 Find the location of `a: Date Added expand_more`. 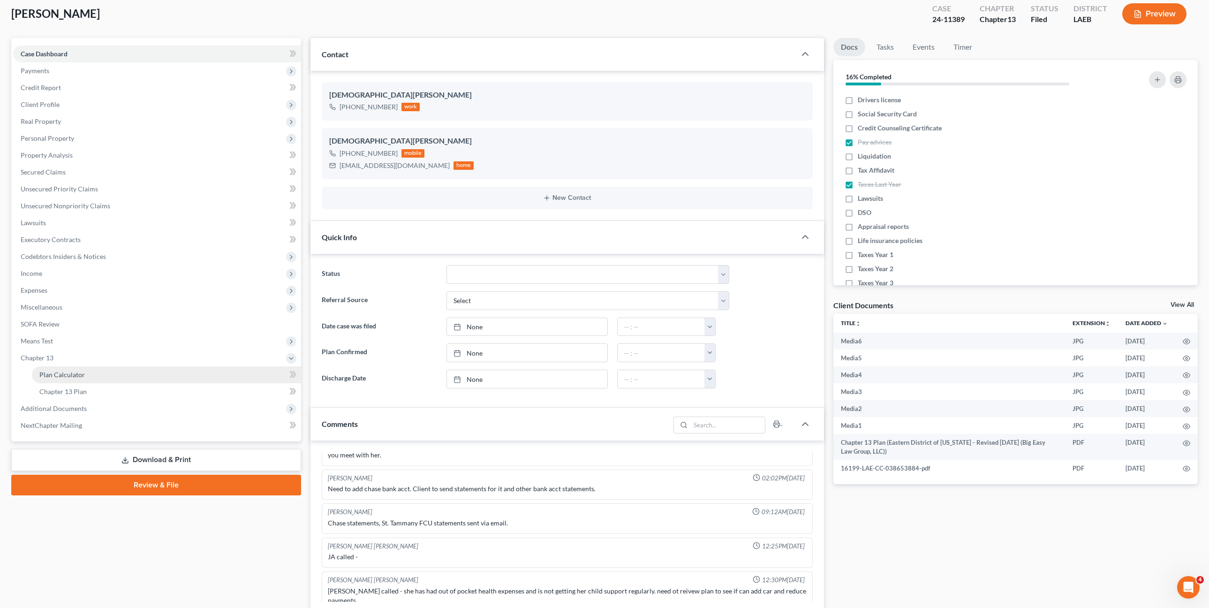

a: Date Added expand_more is located at coordinates (1146, 323).